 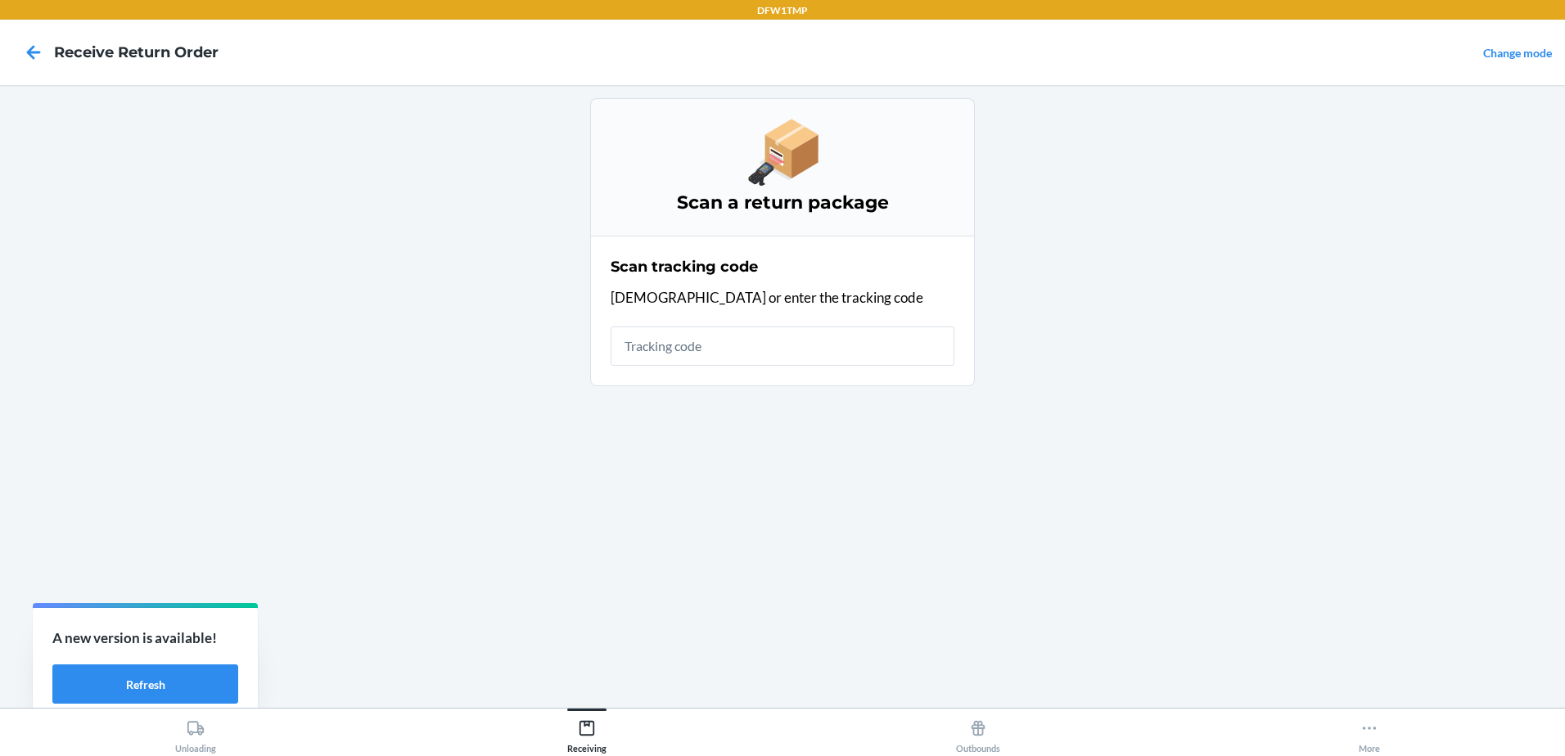 I want to click on h2: Scan tracking code, so click(x=684, y=267).